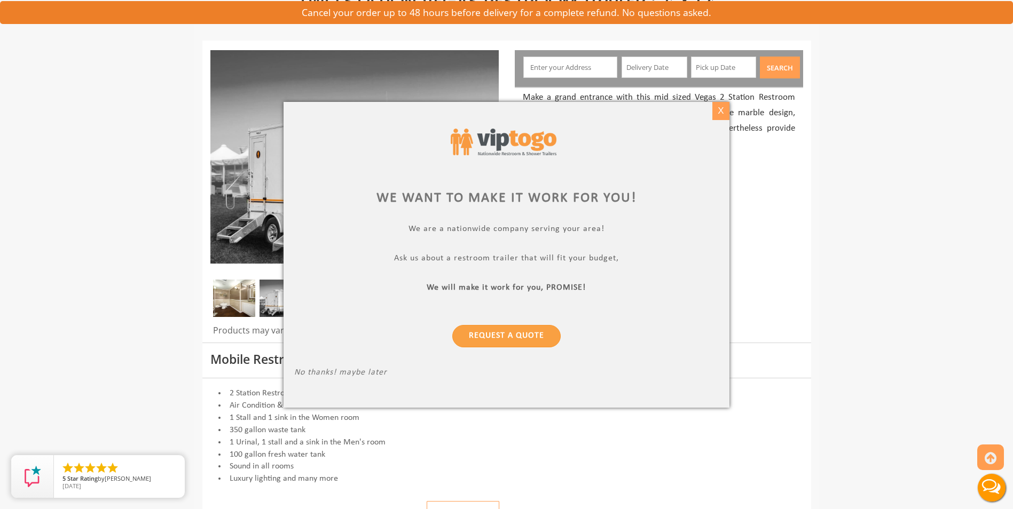 Image resolution: width=1013 pixels, height=509 pixels. Describe the element at coordinates (506, 198) in the screenshot. I see `div: We want to make it work for you!` at that location.